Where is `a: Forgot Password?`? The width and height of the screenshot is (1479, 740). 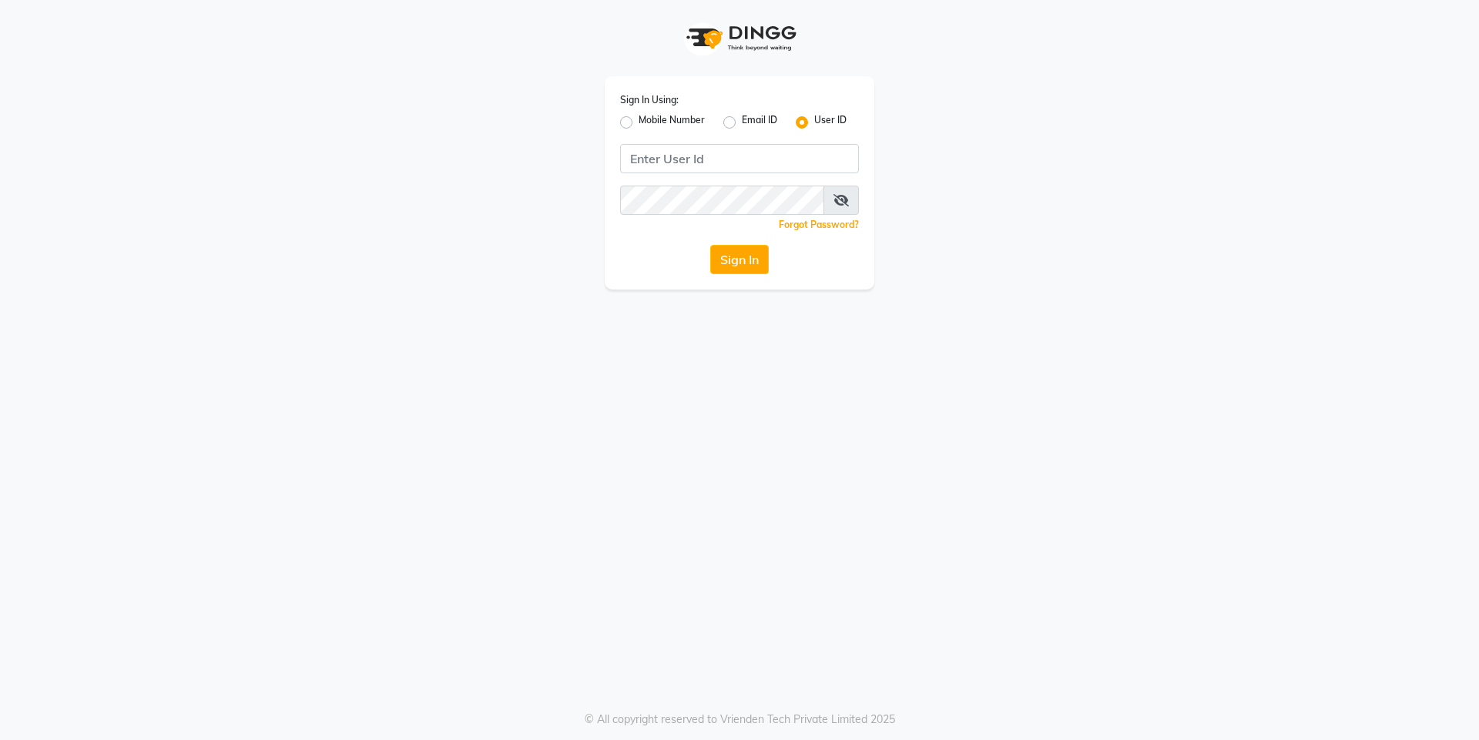
a: Forgot Password? is located at coordinates (819, 224).